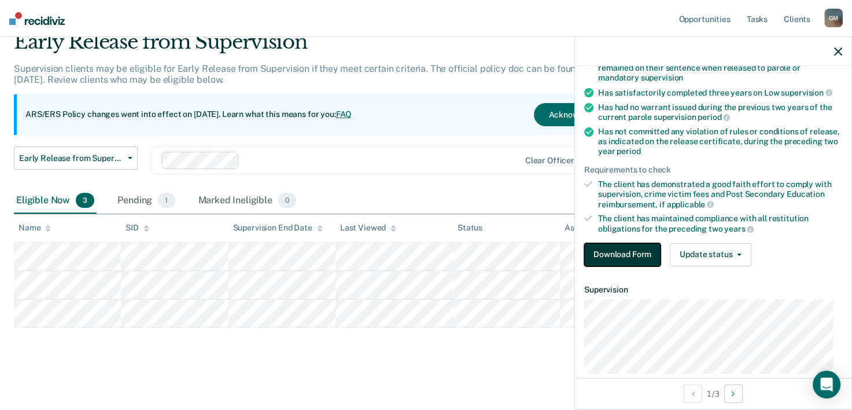 This screenshot has width=852, height=410. Describe the element at coordinates (333, 46) in the screenshot. I see `div: Early Release from Supervision` at that location.